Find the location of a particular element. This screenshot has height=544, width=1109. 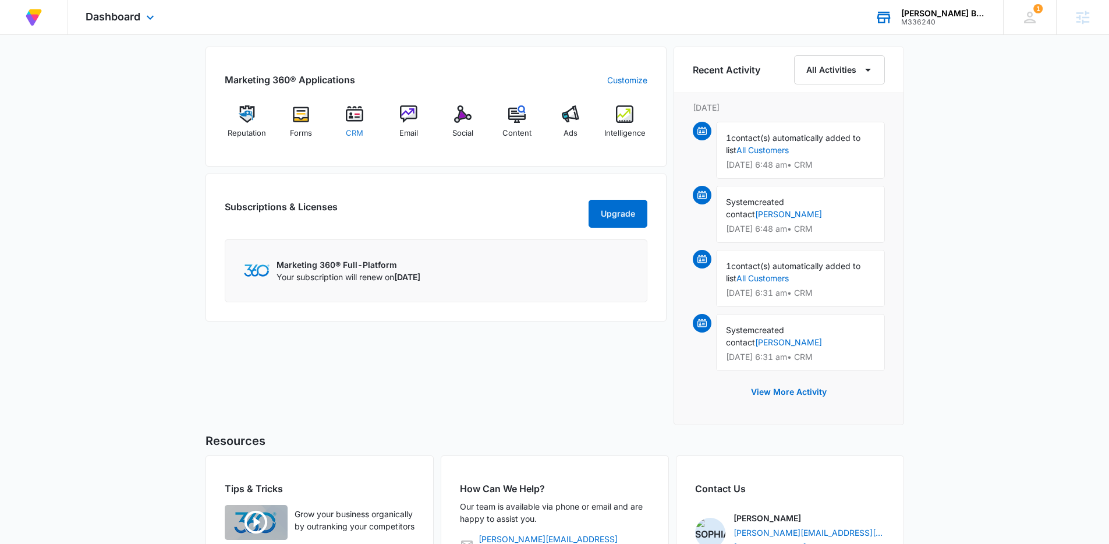

span: Forms is located at coordinates (301, 133).